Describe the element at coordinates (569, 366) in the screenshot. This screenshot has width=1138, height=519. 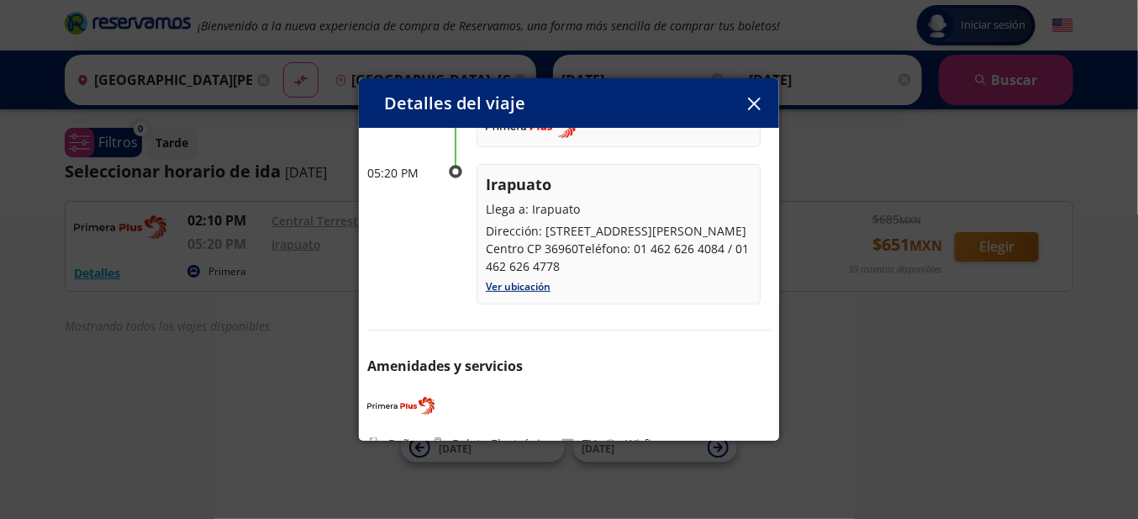
I see `p: Amenidades y servicios` at that location.